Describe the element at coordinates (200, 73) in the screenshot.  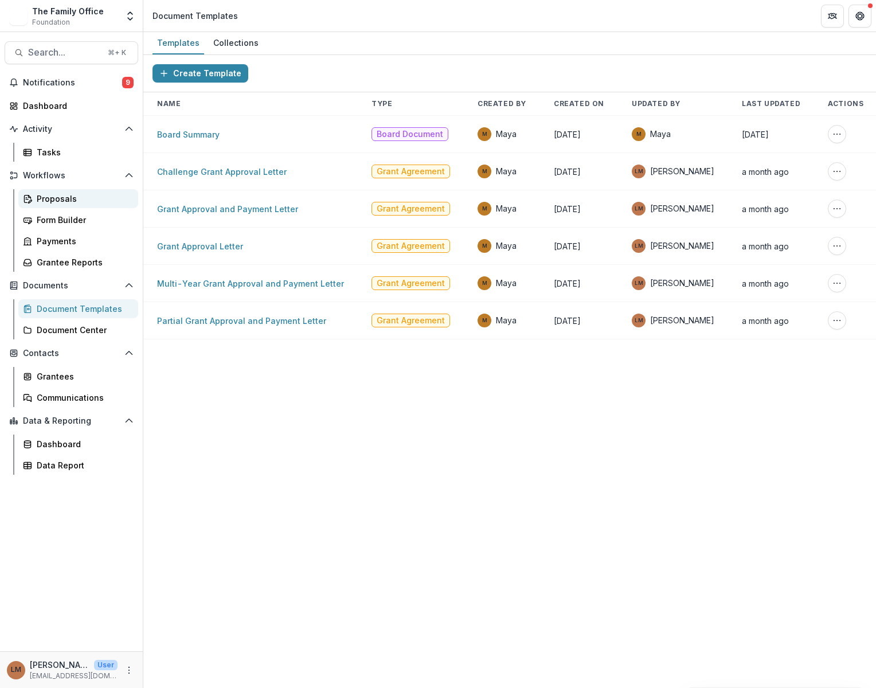
I see `button: Create Template` at that location.